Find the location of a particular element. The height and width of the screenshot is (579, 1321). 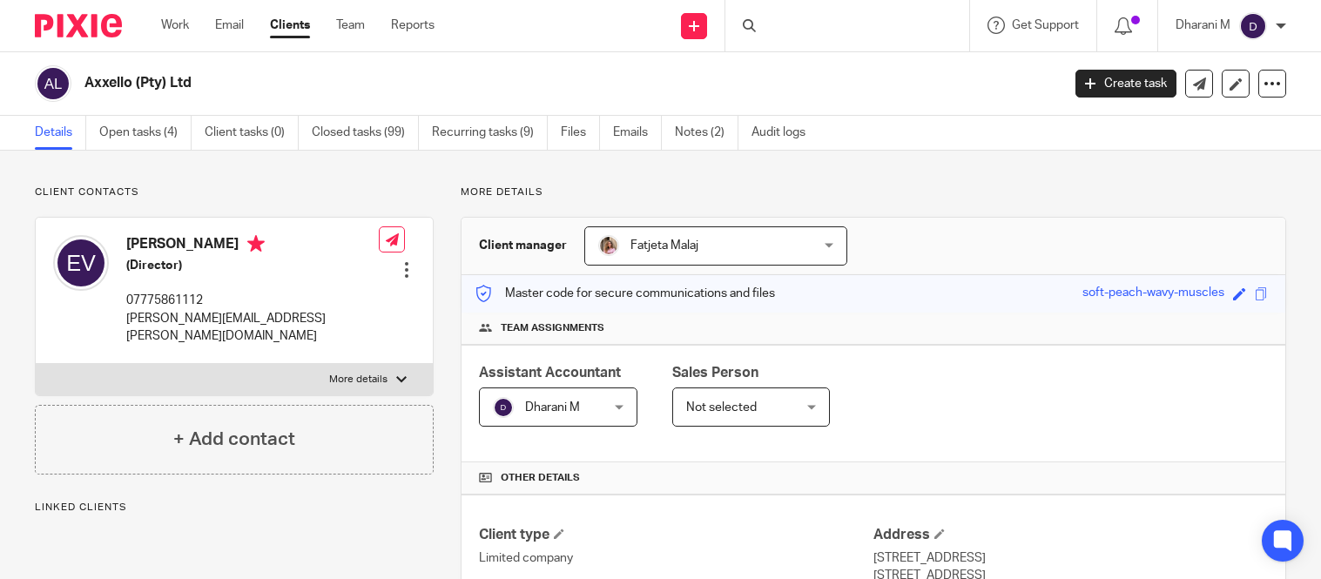

h5: (Director) is located at coordinates (252, 265).